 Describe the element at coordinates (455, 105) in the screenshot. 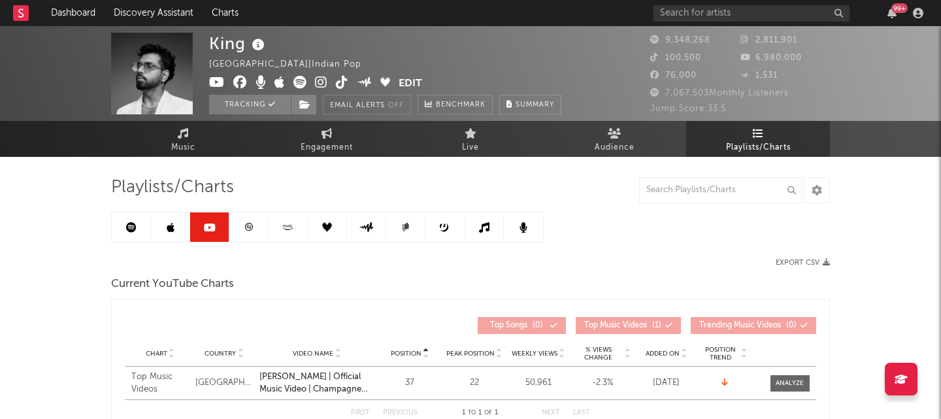

I see `a: Benchmark` at that location.